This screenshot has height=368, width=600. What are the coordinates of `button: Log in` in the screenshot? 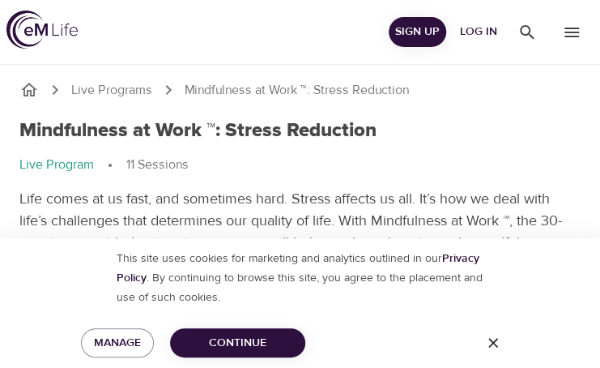 It's located at (479, 32).